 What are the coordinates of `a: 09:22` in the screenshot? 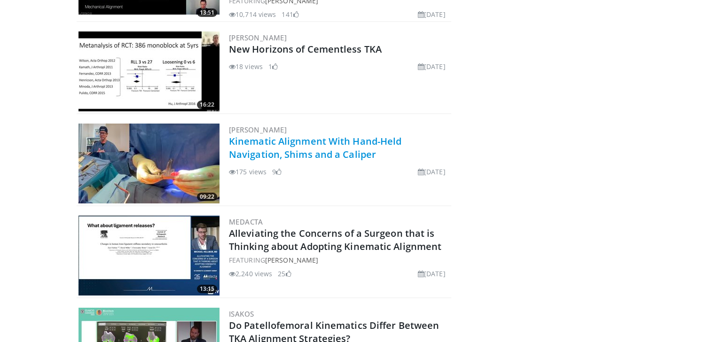 It's located at (149, 164).